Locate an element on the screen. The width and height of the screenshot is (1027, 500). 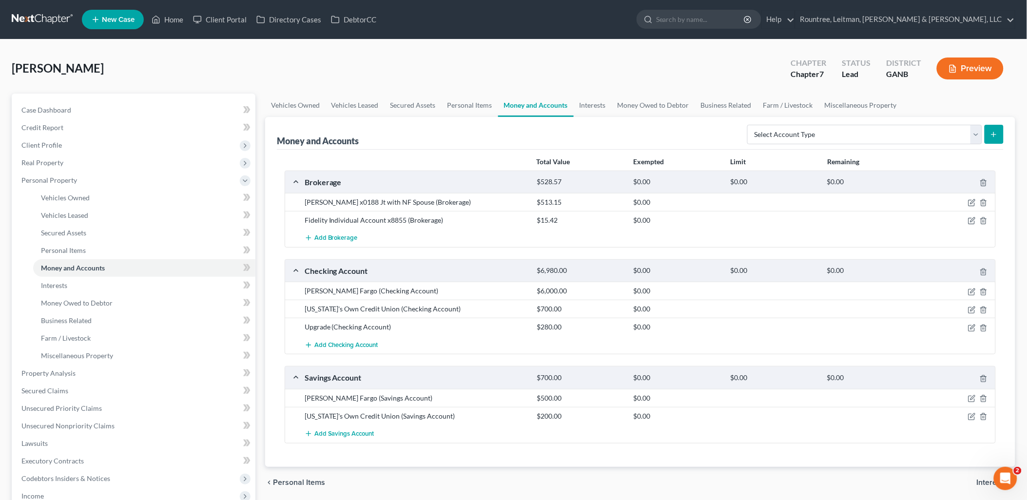
button: chevron_left Personal Items is located at coordinates (295, 483).